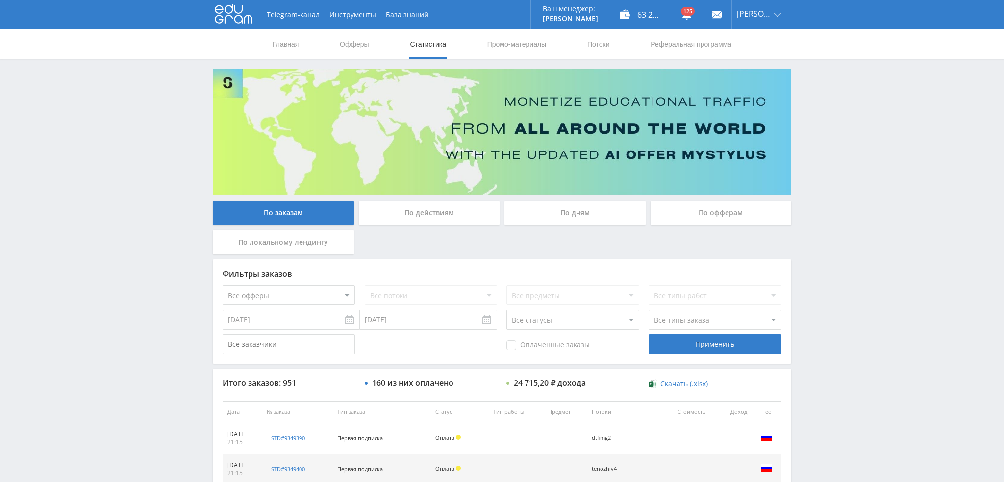 This screenshot has height=482, width=1004. I want to click on div: По дням, so click(575, 213).